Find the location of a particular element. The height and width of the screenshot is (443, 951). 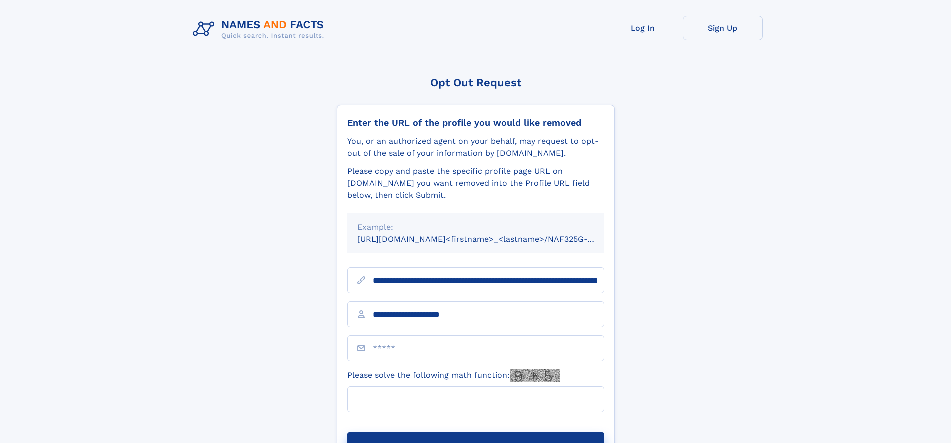

div: Example: is located at coordinates (476, 227).